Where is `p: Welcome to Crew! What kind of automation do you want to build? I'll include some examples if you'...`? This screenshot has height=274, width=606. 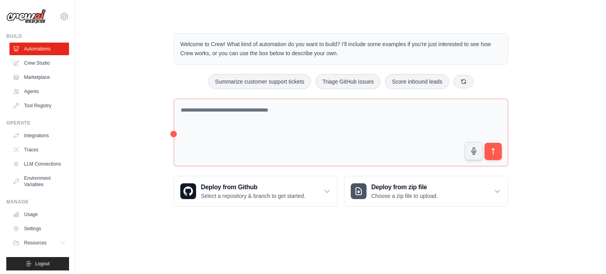 p: Welcome to Crew! What kind of automation do you want to build? I'll include some examples if you'... is located at coordinates (341, 49).